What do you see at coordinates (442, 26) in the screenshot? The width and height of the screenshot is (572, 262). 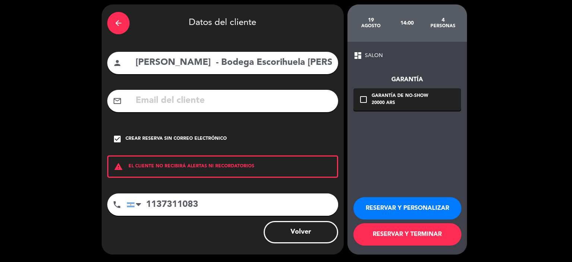 I see `div: personas` at bounding box center [442, 26].